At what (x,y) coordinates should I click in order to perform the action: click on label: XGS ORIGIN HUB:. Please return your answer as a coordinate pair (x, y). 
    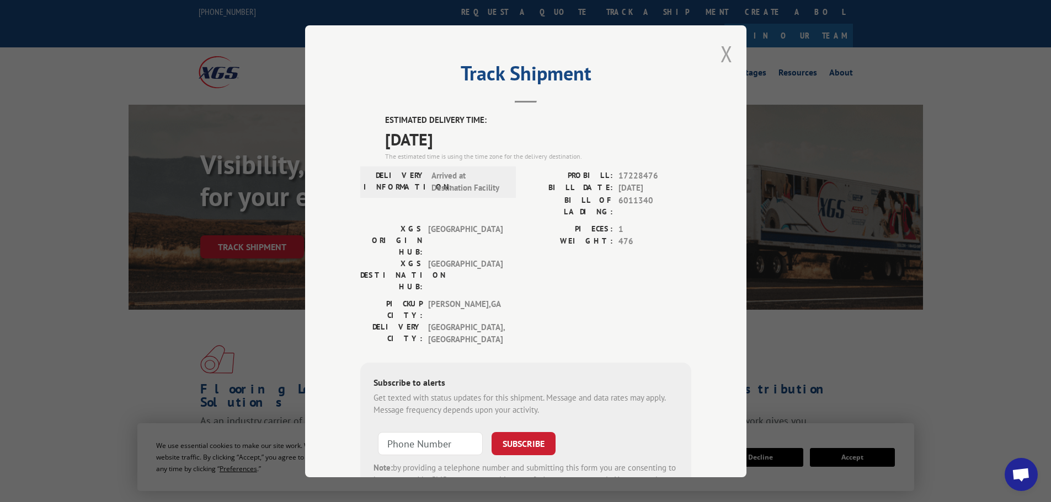
    Looking at the image, I should click on (391, 240).